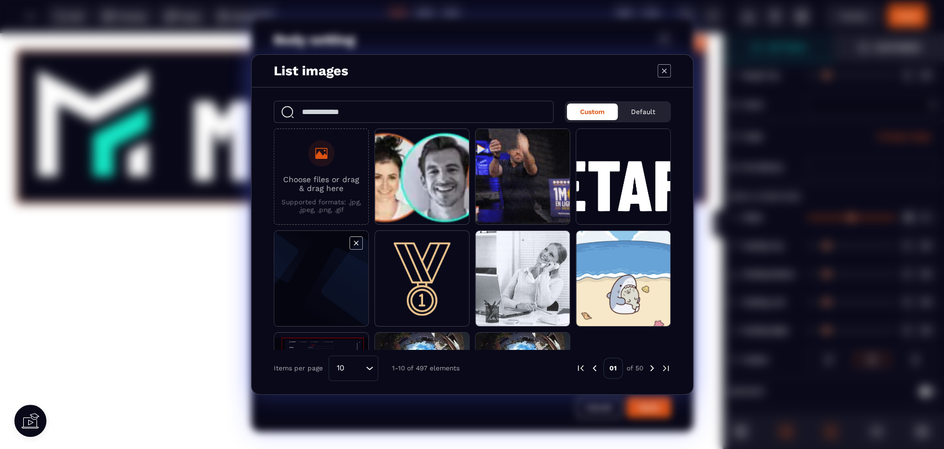 This screenshot has width=944, height=449. Describe the element at coordinates (361, 93) in the screenshot. I see `img: 074ec184fe1d2425f80d4b33d62ca662_abe9e435164421cb06e33ef15842a39e_e5ef653356713f0d7dd3797ab850248...` at that location.